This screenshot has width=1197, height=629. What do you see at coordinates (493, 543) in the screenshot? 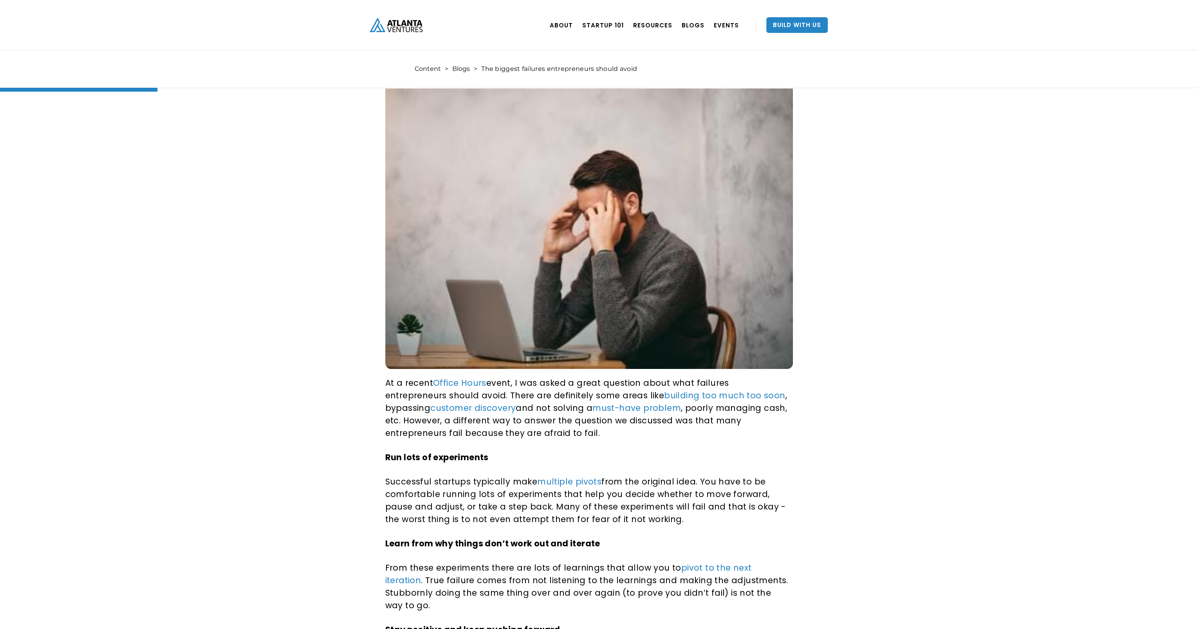
I see `strong: Learn from why things don’t work out and iterate` at bounding box center [493, 543].